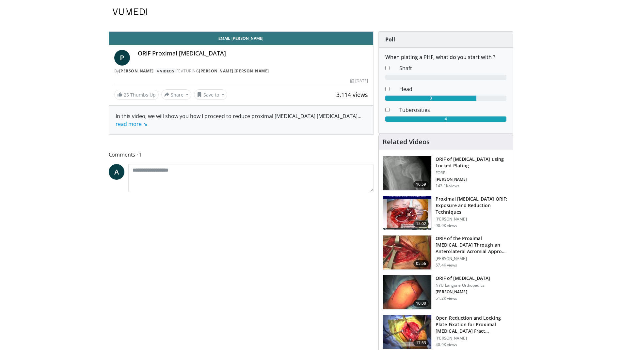 This screenshot has width=622, height=350. Describe the element at coordinates (453, 89) in the screenshot. I see `dd: Head` at that location.